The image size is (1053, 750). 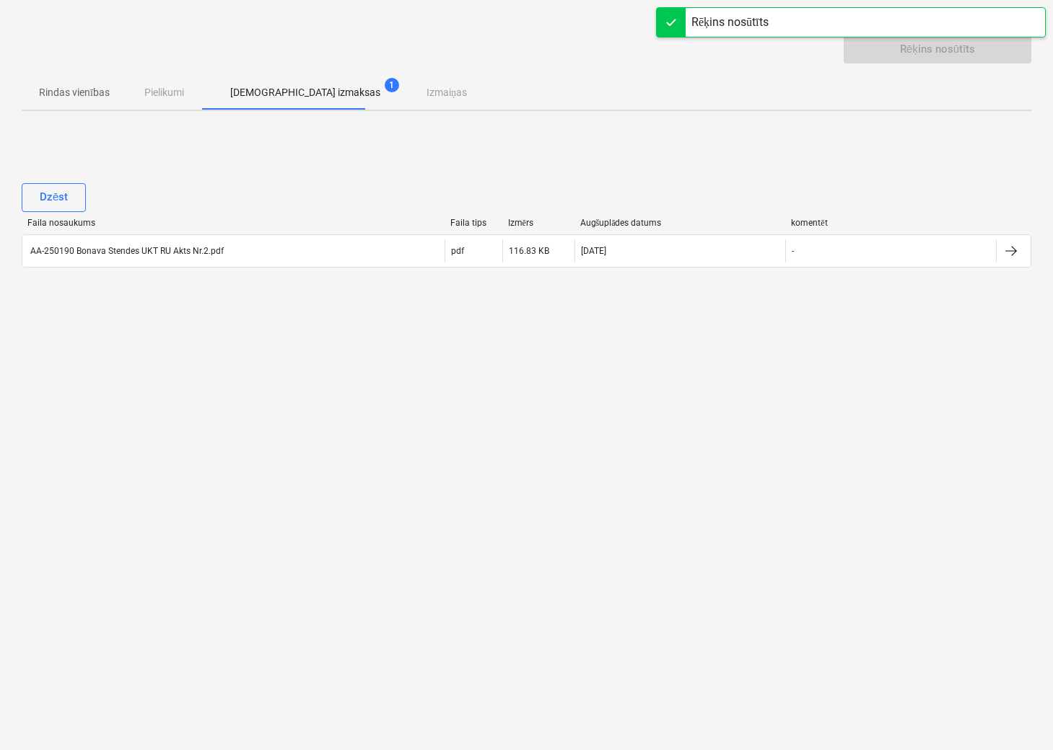 What do you see at coordinates (233, 223) in the screenshot?
I see `div: Faila nosaukums` at bounding box center [233, 223].